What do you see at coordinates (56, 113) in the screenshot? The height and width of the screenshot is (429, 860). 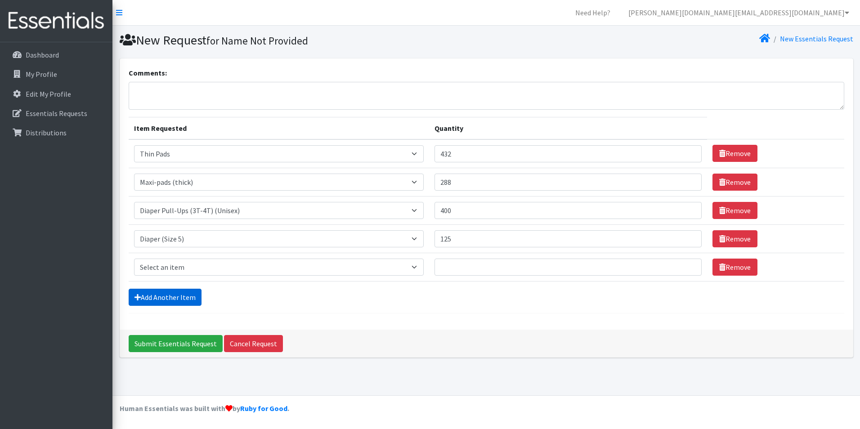 I see `a: Essentials Requests` at bounding box center [56, 113].